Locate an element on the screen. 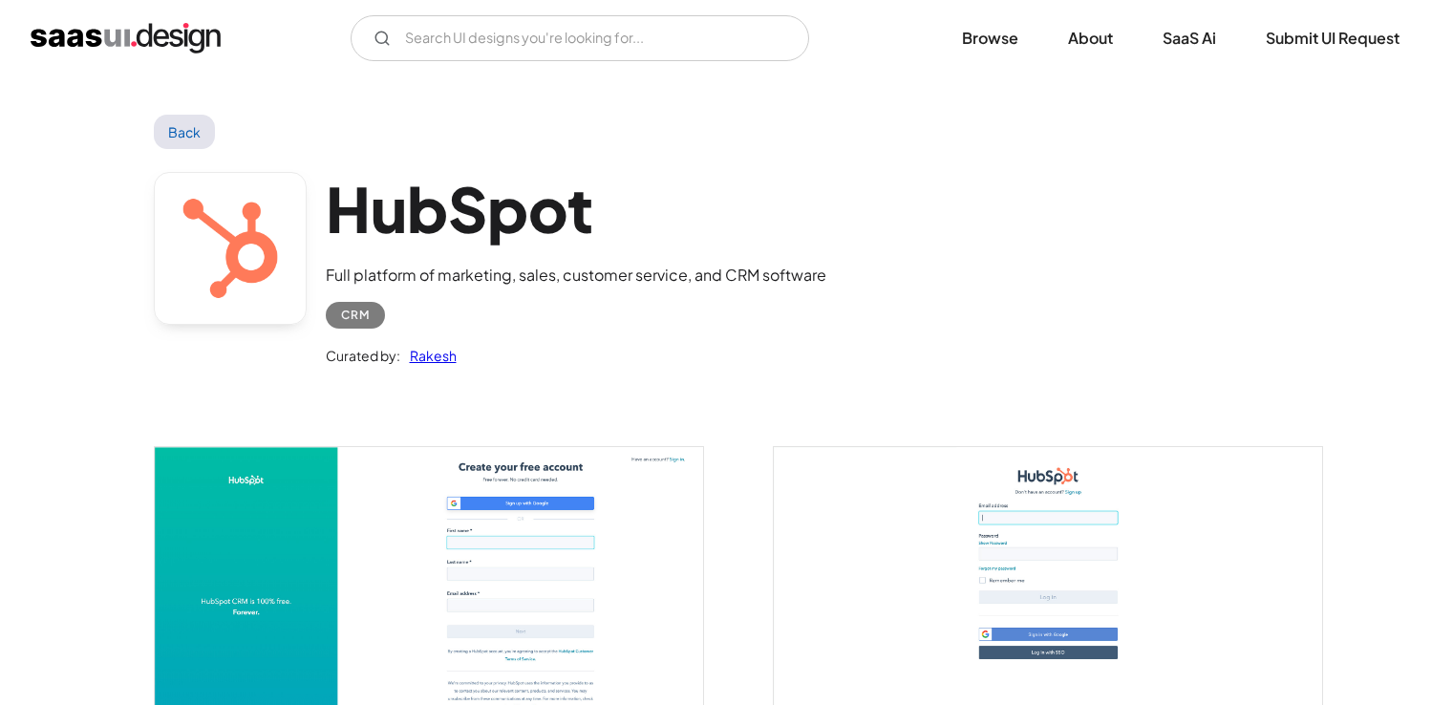 The width and height of the screenshot is (1453, 705). a: Submit UI Request is located at coordinates (1332, 38).